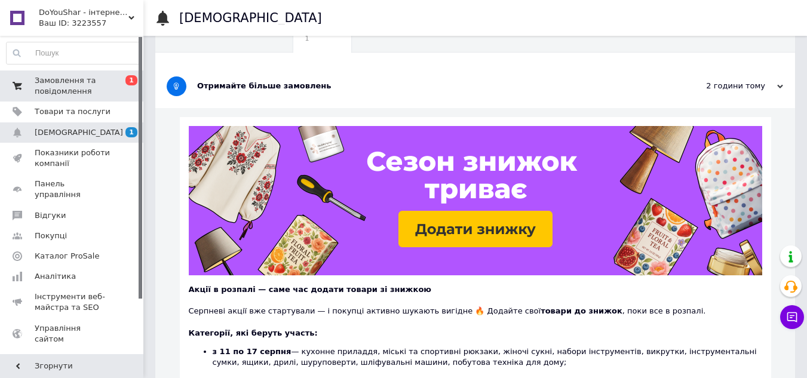 The height and width of the screenshot is (378, 807). I want to click on b: Акції в розпалі — саме час додати товари зі знижкою, so click(310, 289).